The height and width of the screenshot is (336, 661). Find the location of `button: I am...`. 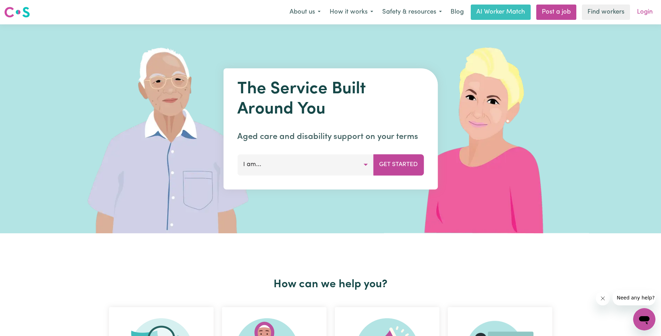

button: I am... is located at coordinates (305, 165).